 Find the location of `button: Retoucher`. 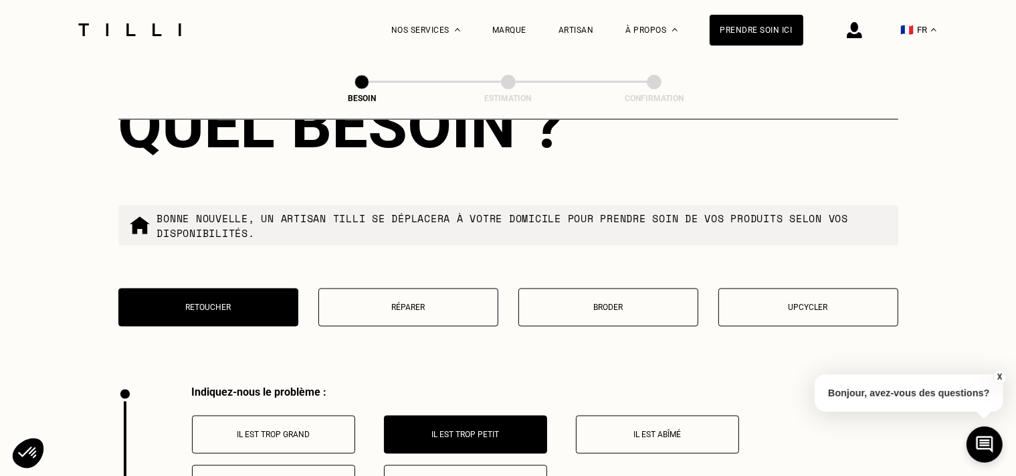

button: Retoucher is located at coordinates (208, 307).